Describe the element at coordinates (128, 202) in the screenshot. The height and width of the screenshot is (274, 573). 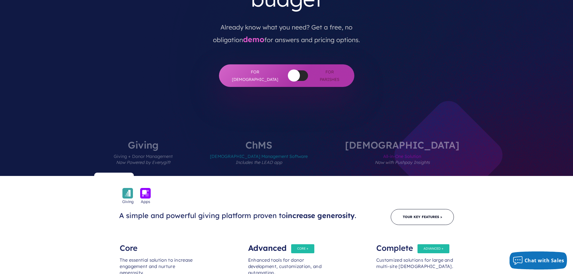
I see `span: Giving` at that location.